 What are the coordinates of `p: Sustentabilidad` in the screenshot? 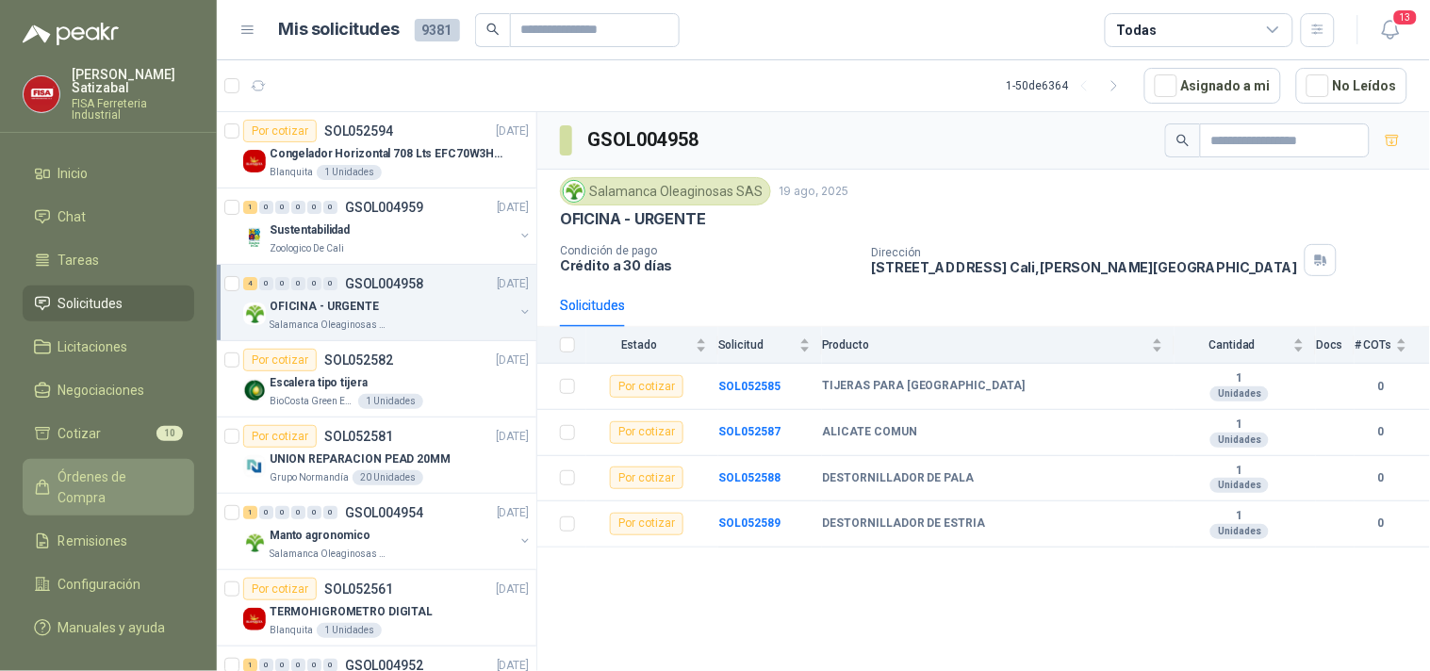 It's located at (309, 230).